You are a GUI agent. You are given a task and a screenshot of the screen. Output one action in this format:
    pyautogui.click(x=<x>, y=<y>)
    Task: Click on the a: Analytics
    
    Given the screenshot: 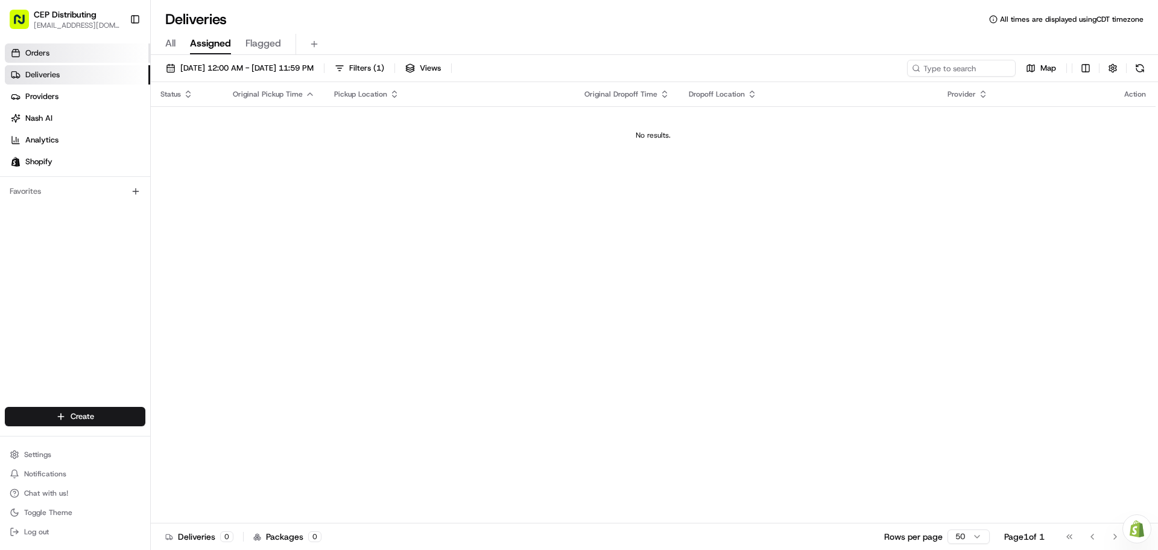 What is the action you would take?
    pyautogui.click(x=77, y=140)
    